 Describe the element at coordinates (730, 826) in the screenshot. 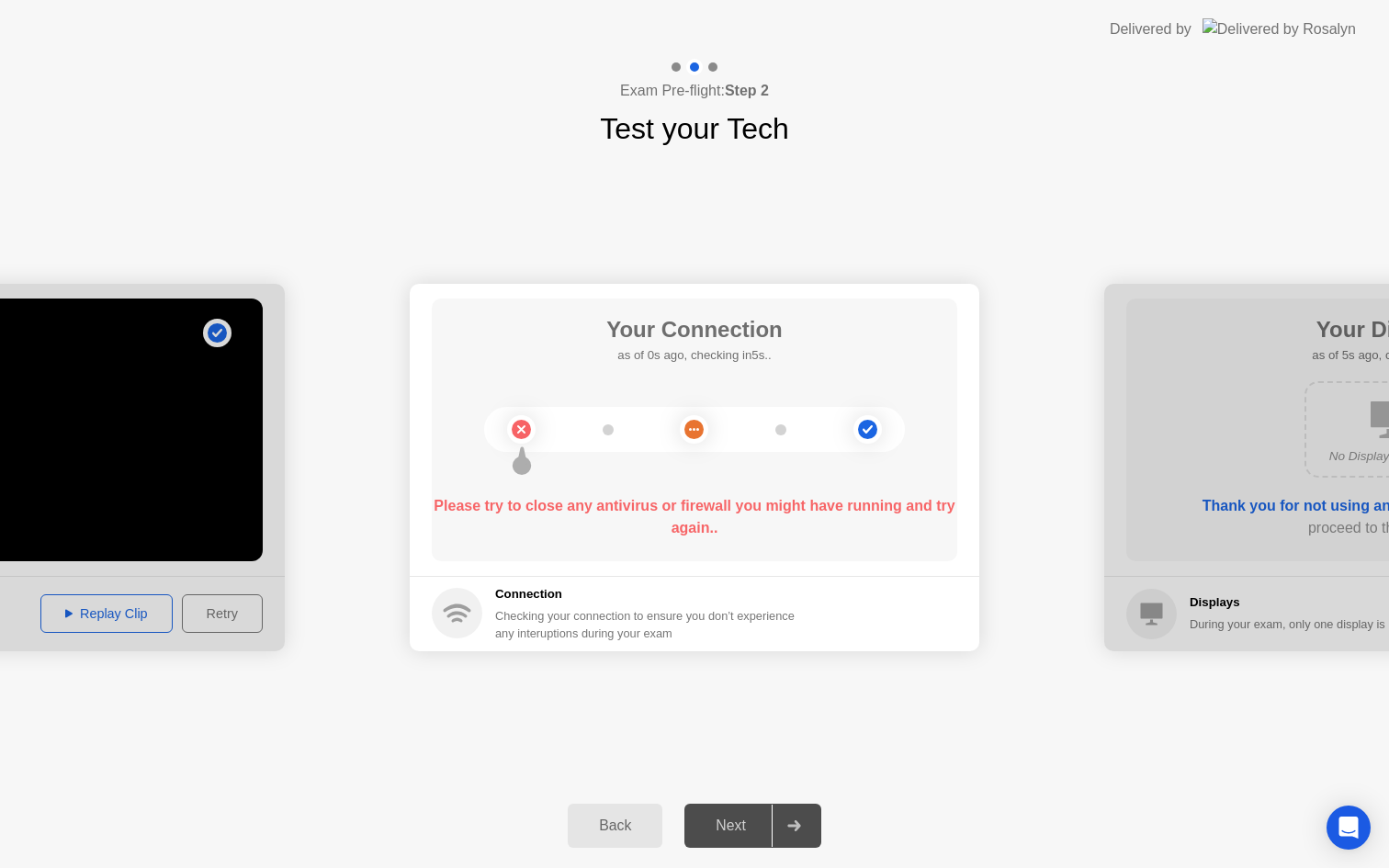

I see `div: Next` at that location.